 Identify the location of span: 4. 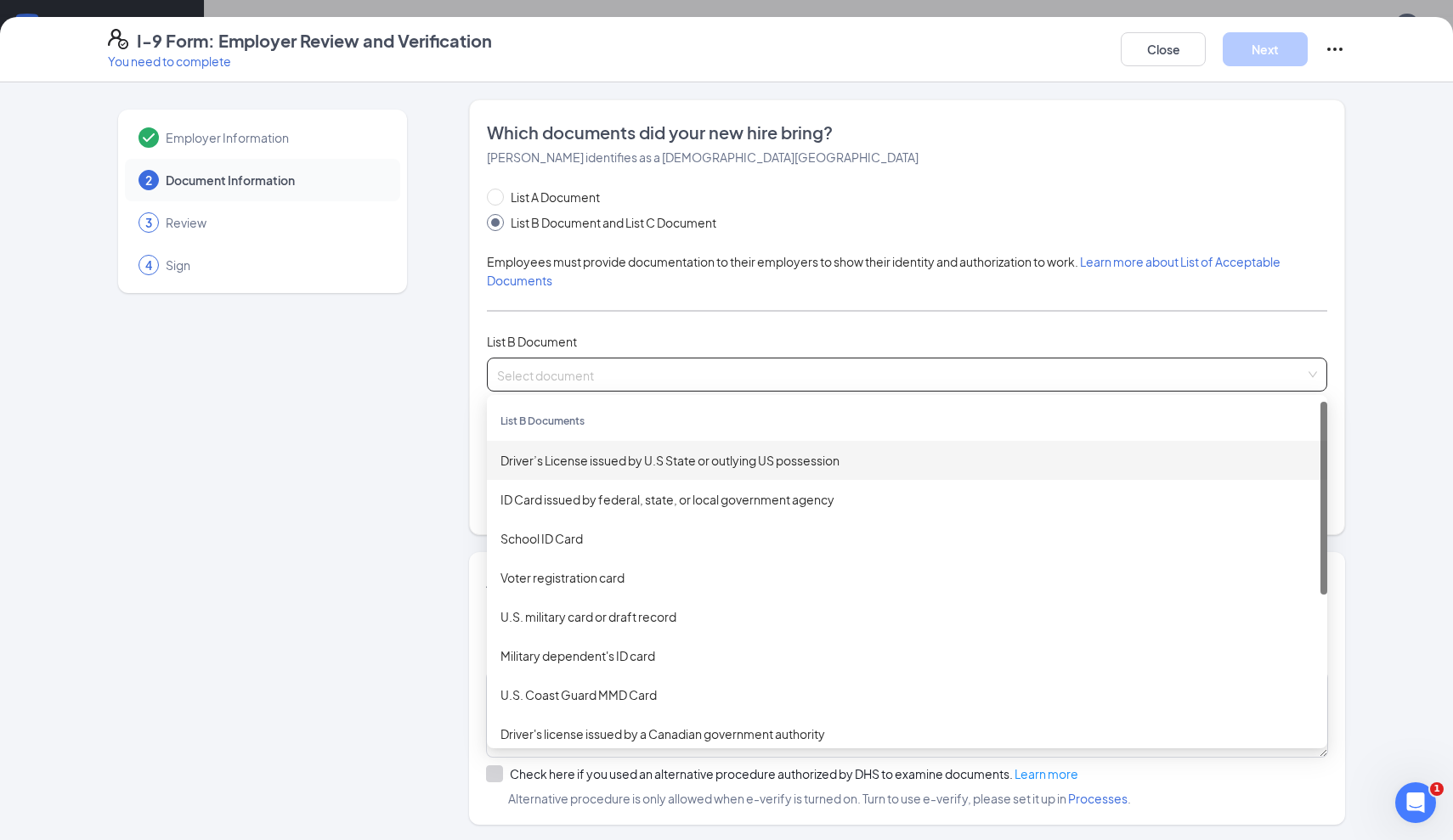
(148, 265).